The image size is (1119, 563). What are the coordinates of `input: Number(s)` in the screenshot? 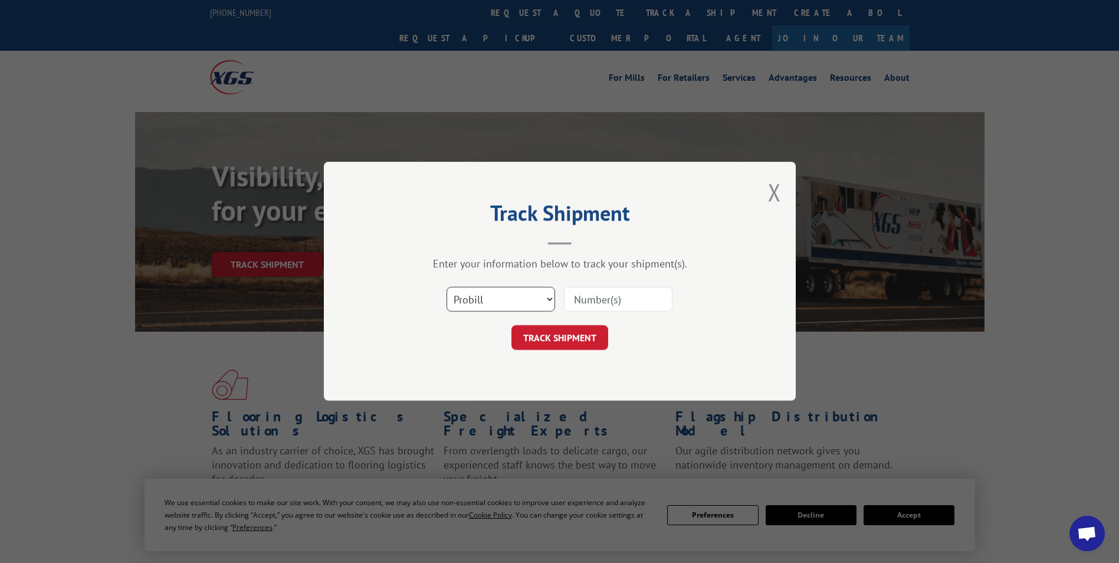 It's located at (618, 300).